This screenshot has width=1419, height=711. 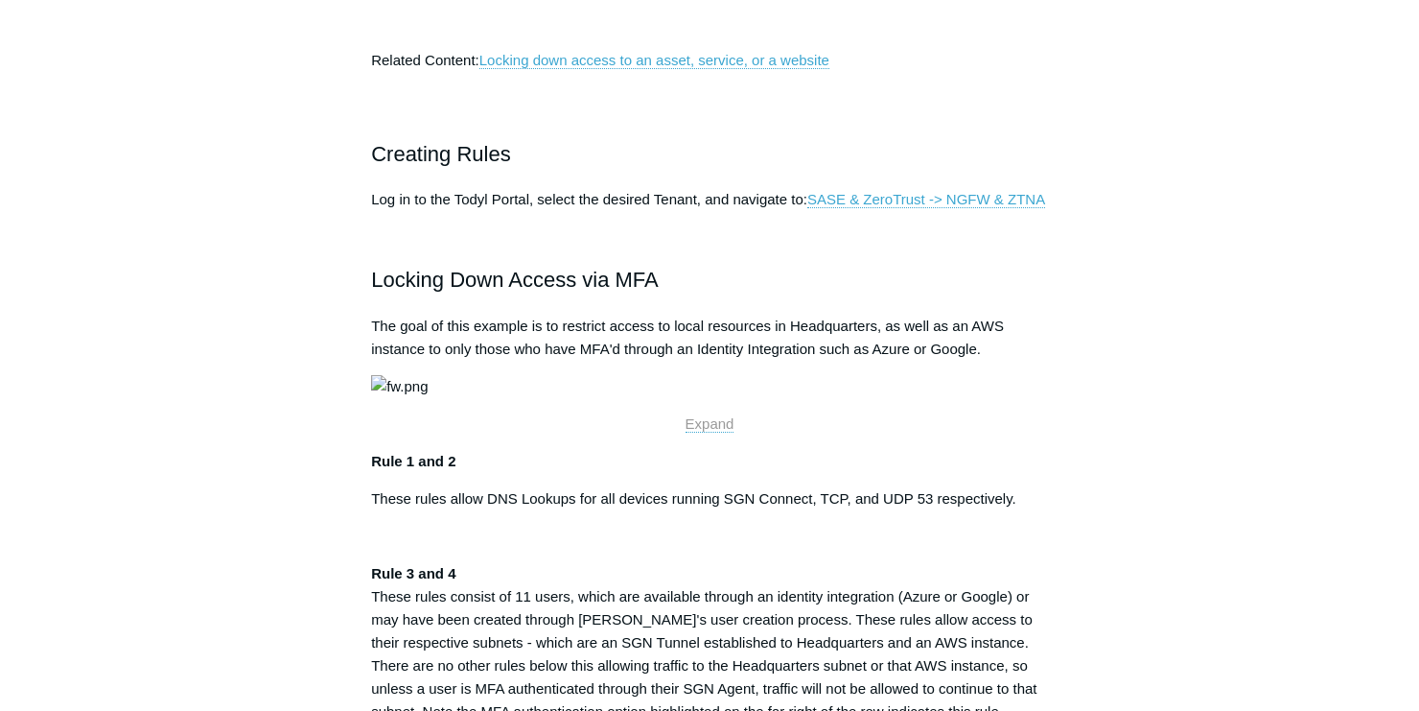 What do you see at coordinates (654, 60) in the screenshot?
I see `a: Locking down access to an asset, service, or a website` at bounding box center [654, 60].